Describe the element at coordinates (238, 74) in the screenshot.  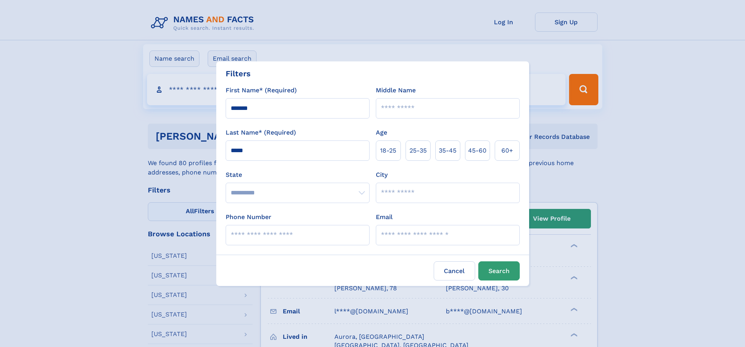
I see `div: Filters` at that location.